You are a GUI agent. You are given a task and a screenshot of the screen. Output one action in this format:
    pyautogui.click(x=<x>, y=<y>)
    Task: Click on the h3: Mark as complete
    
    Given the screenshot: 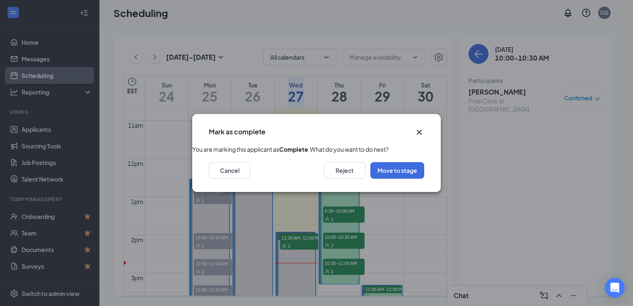 What is the action you would take?
    pyautogui.click(x=237, y=132)
    